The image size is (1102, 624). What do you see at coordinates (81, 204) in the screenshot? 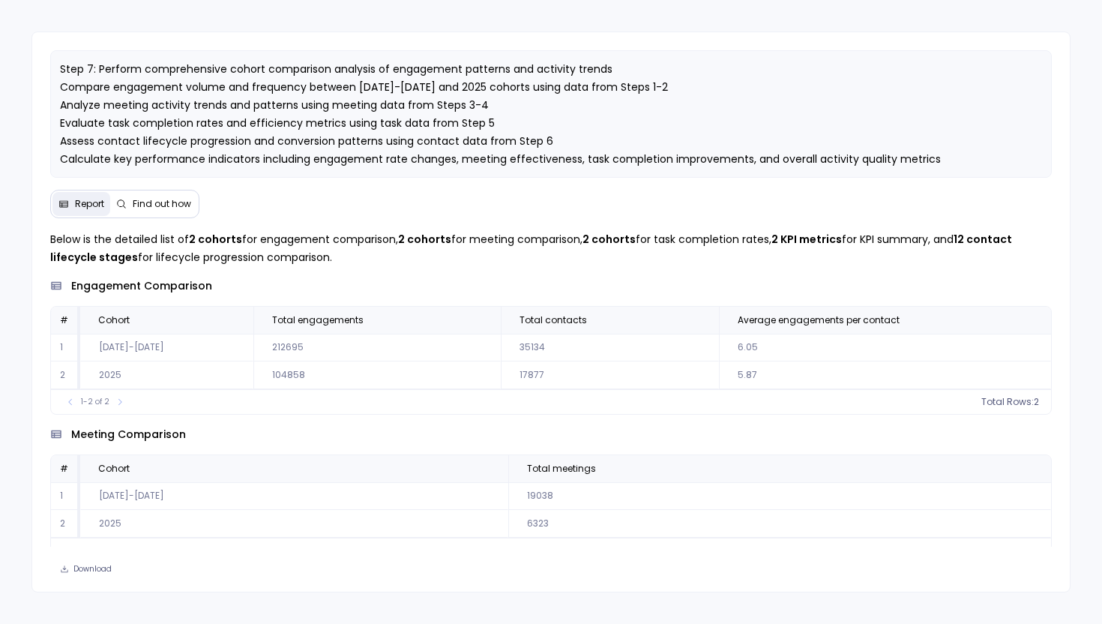
I see `button: Report` at bounding box center [81, 204].